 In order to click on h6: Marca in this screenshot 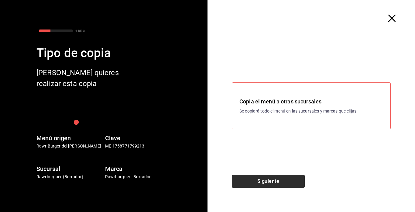, I will do `click(138, 168)`.